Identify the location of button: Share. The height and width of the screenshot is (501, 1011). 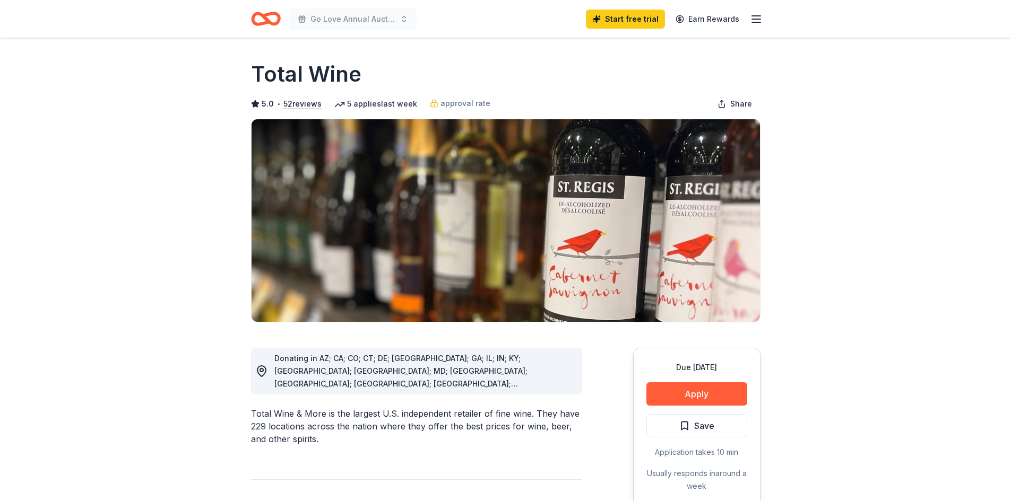
(734, 104).